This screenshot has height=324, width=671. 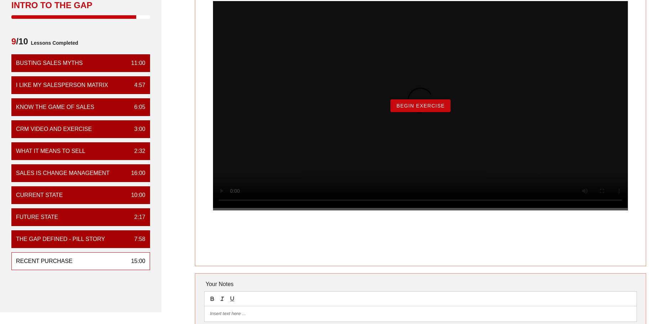 I want to click on div: Current State, so click(x=39, y=195).